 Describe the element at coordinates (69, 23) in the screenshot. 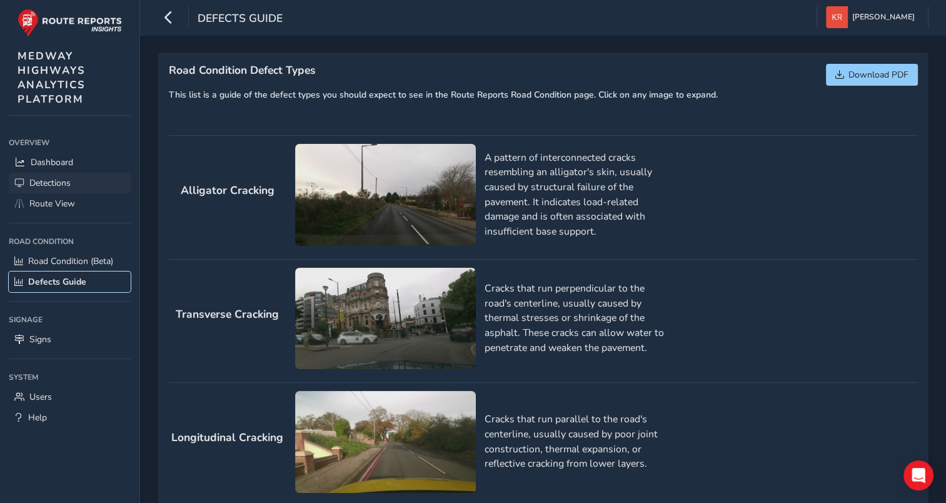

I see `img: rr logo` at that location.